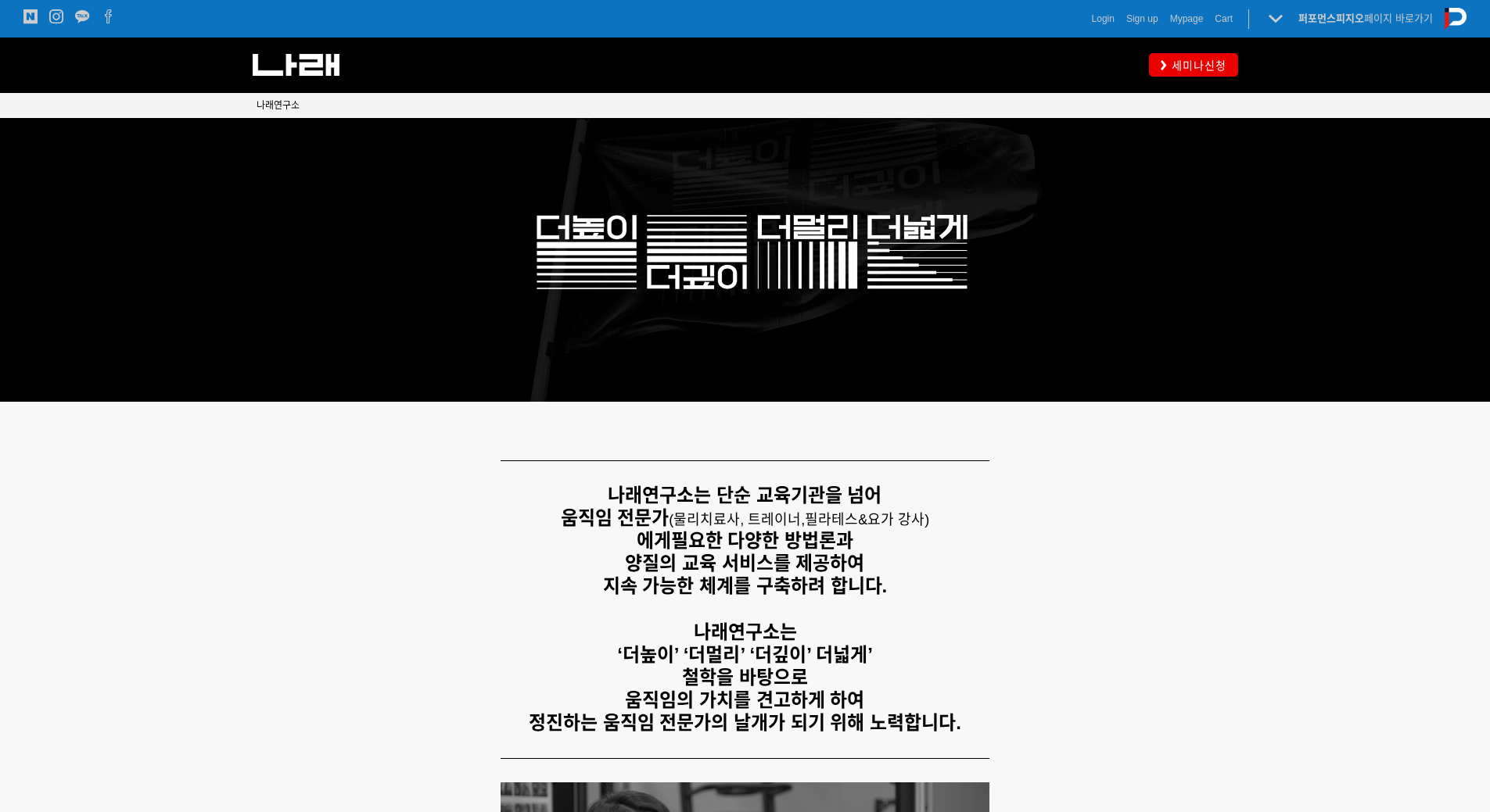 The width and height of the screenshot is (1490, 812). I want to click on strong: 움직임의 가치를 견고하게 하여, so click(744, 700).